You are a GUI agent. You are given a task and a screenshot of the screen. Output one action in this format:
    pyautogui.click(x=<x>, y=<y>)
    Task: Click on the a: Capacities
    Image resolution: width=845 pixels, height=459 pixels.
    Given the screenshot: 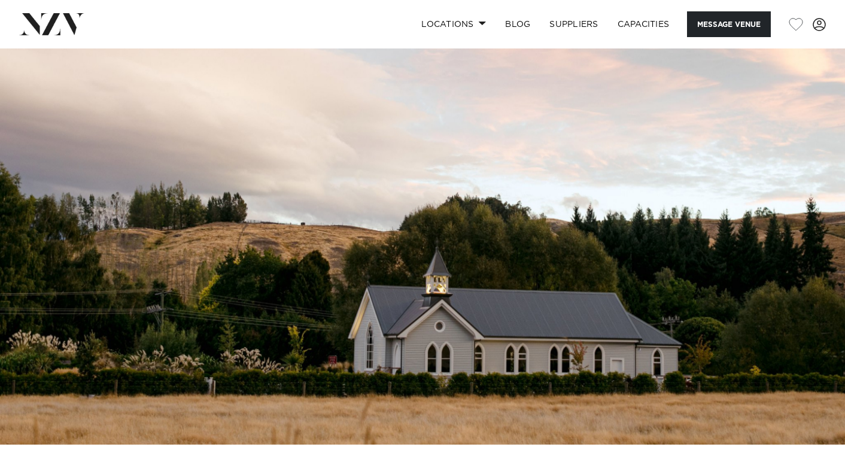 What is the action you would take?
    pyautogui.click(x=643, y=24)
    